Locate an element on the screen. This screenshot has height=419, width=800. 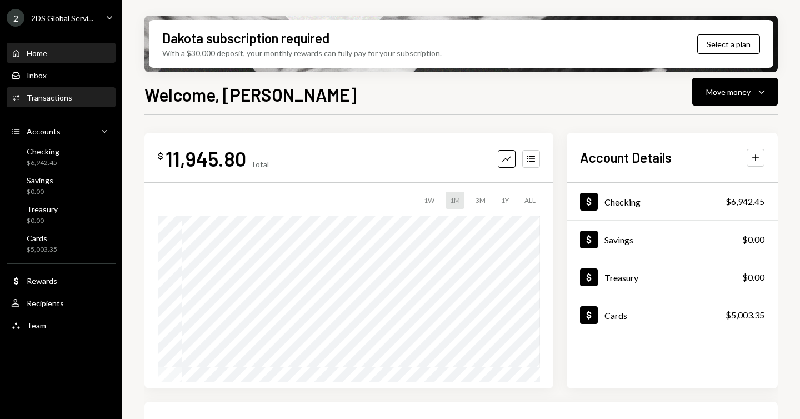
div: 1M is located at coordinates (455, 200).